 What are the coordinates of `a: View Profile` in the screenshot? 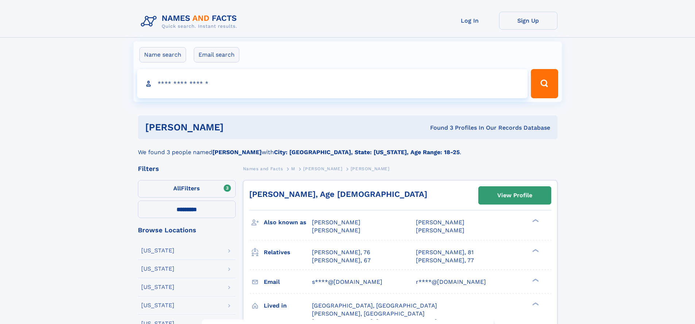 It's located at (515, 195).